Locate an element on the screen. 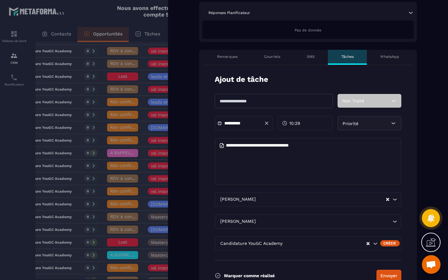  p: Tâches is located at coordinates (347, 57).